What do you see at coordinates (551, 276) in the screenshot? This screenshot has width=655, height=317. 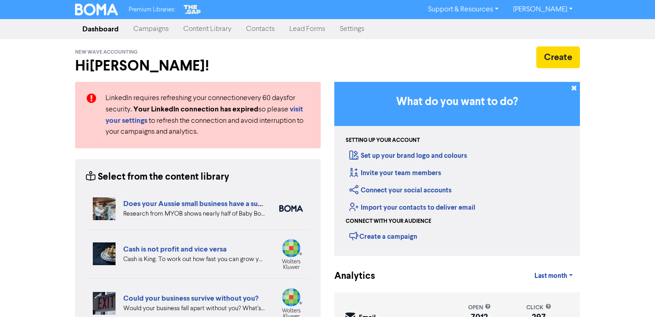 I see `span: Last month` at bounding box center [551, 276].